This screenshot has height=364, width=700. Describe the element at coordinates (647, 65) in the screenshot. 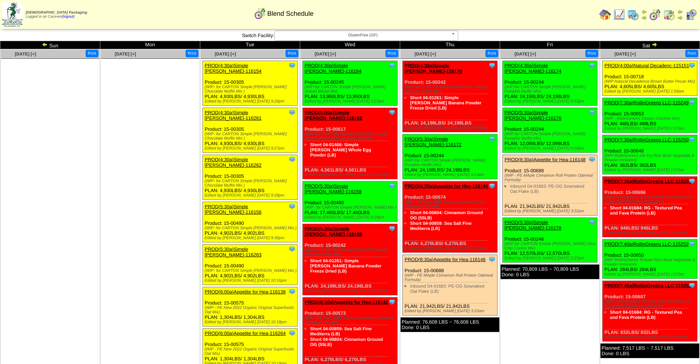

I see `a: PROD(4:00a)Natural Decadenc-115151` at that location.